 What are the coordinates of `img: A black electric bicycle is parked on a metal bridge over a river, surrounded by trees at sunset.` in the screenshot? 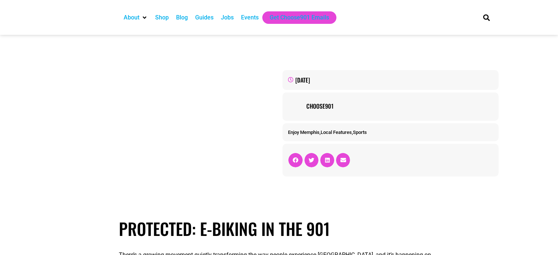 It's located at (167, 123).